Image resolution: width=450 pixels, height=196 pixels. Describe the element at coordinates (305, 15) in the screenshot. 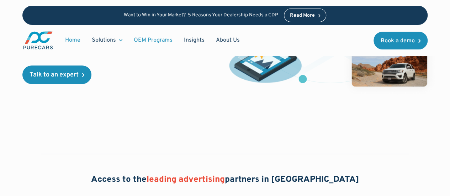

I see `a: Read More` at that location.